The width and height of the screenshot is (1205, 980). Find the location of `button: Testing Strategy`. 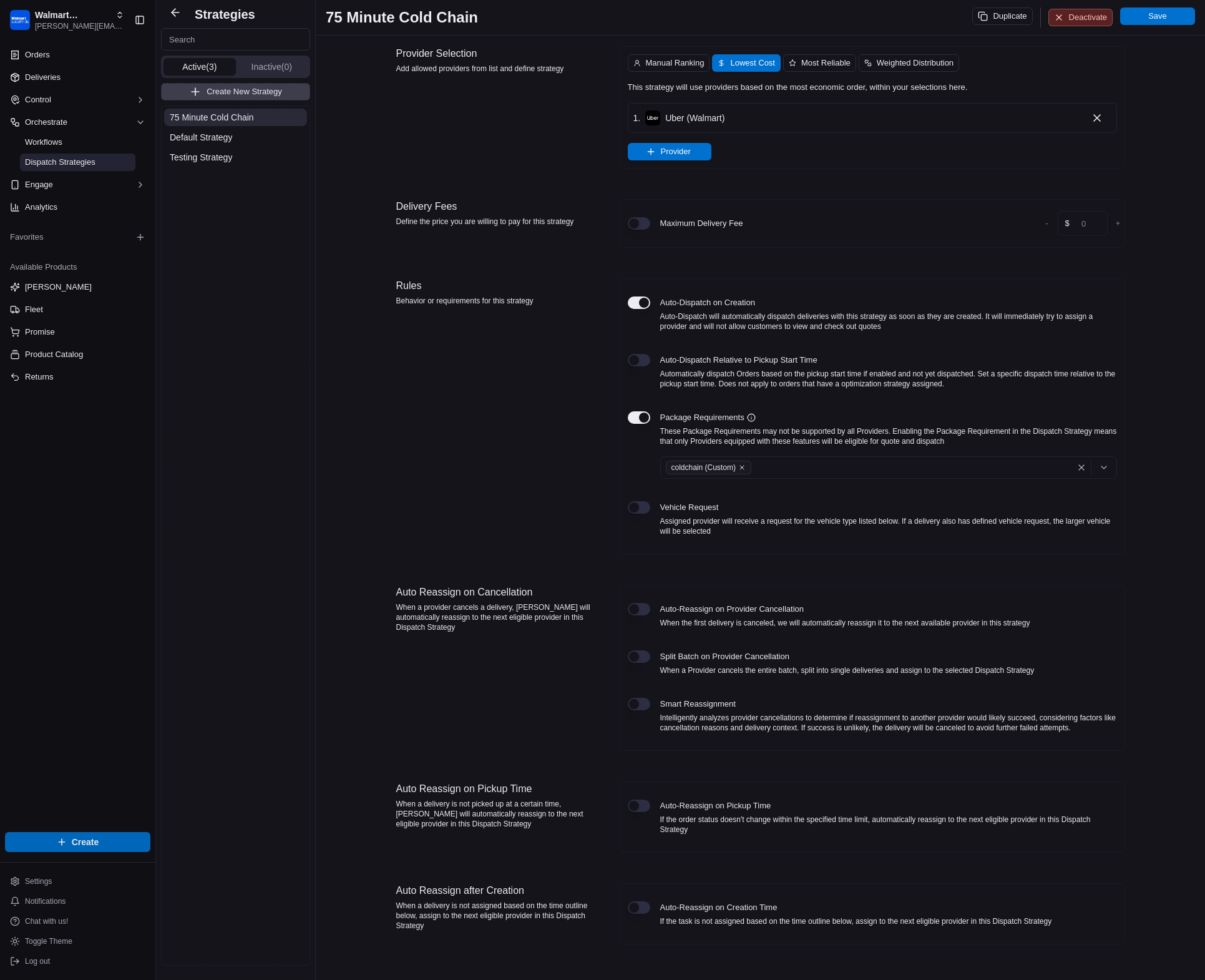

button: Testing Strategy is located at coordinates (235, 158).